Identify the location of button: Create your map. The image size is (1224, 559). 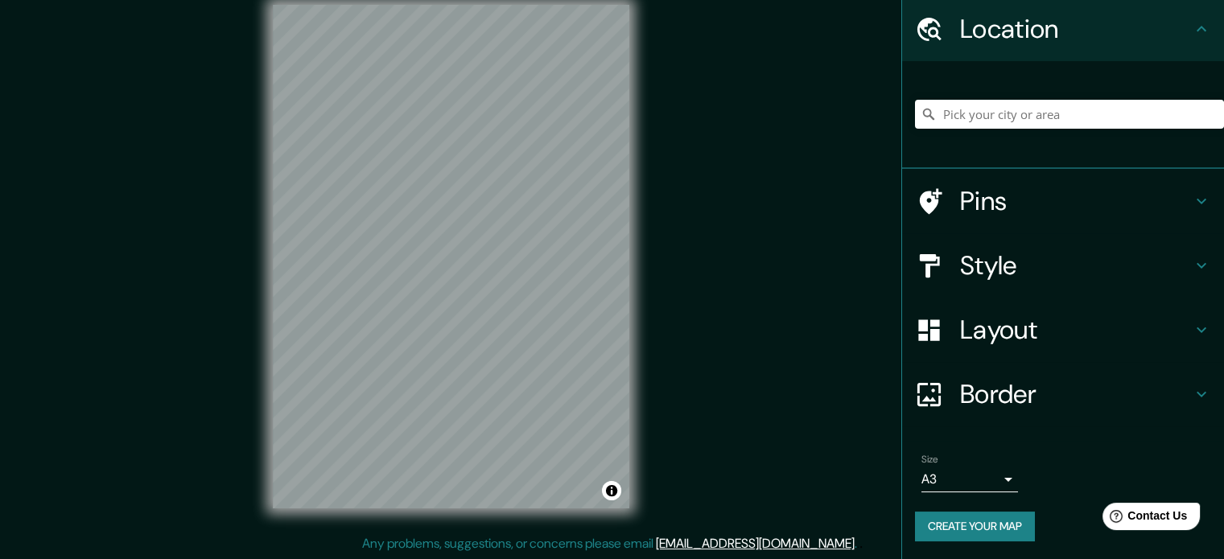
(975, 526).